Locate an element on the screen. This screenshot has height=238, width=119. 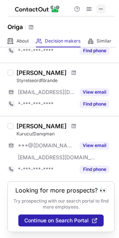
p: Try prospecting with our search portal to find more employees. is located at coordinates (61, 204).